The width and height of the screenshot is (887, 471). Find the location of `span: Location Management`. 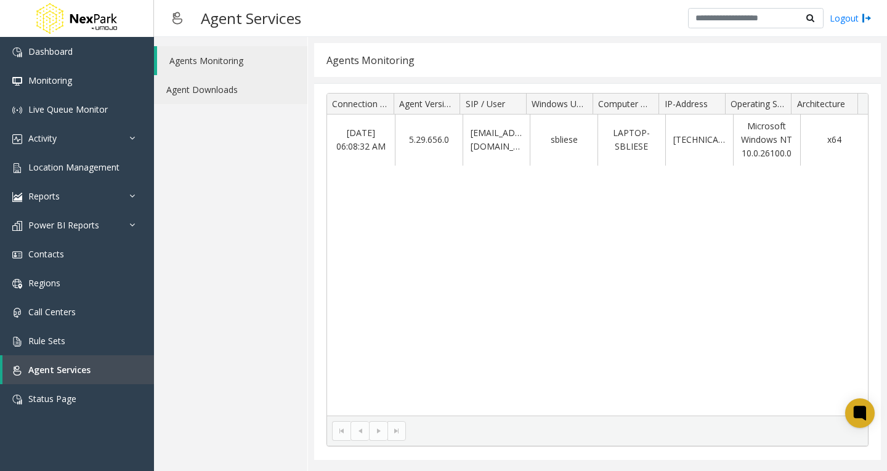

span: Location Management is located at coordinates (74, 167).